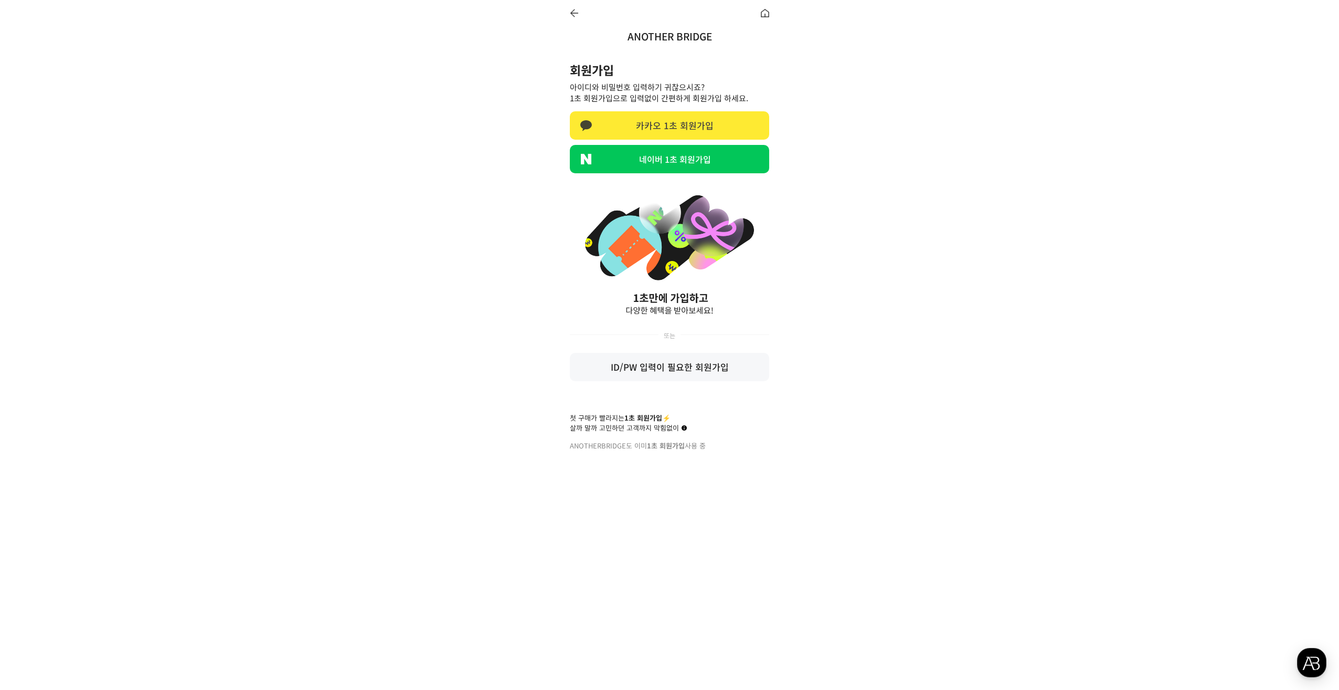 The width and height of the screenshot is (1339, 690). Describe the element at coordinates (168, 353) in the screenshot. I see `span: 설정` at that location.